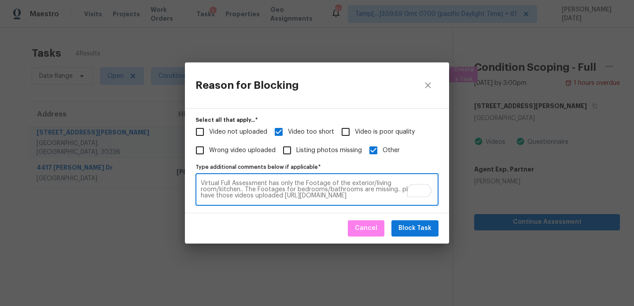 Image resolution: width=634 pixels, height=306 pixels. Describe the element at coordinates (366, 228) in the screenshot. I see `button: Cancel` at that location.